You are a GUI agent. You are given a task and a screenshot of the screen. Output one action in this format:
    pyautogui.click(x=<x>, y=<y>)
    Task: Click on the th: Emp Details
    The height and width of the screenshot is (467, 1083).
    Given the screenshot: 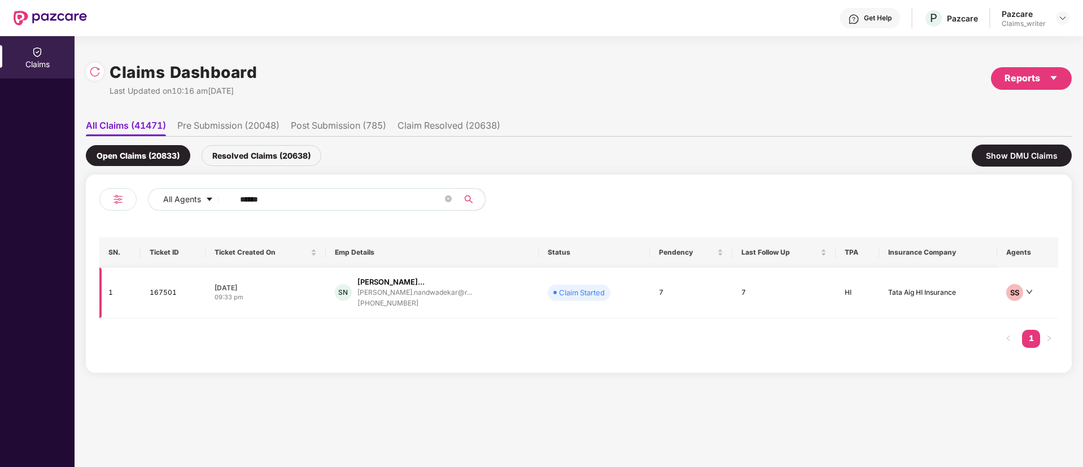 What is the action you would take?
    pyautogui.click(x=432, y=252)
    